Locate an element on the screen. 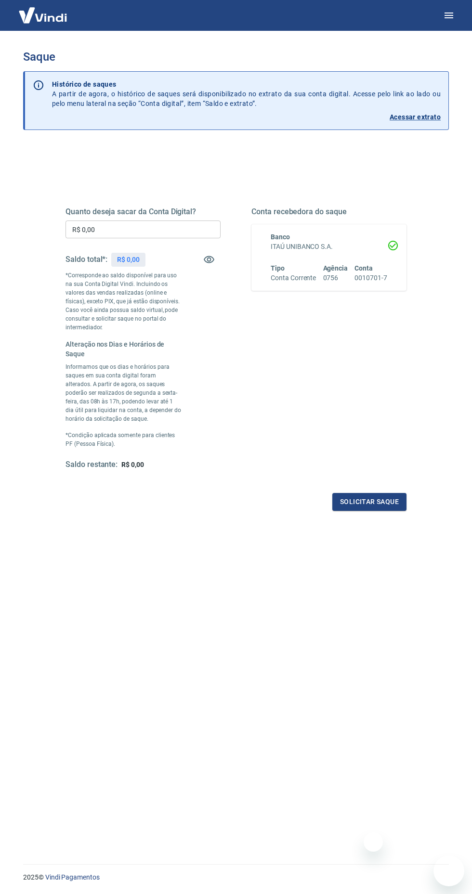 The height and width of the screenshot is (894, 472). h5: Saldo restante: is located at coordinates (92, 465).